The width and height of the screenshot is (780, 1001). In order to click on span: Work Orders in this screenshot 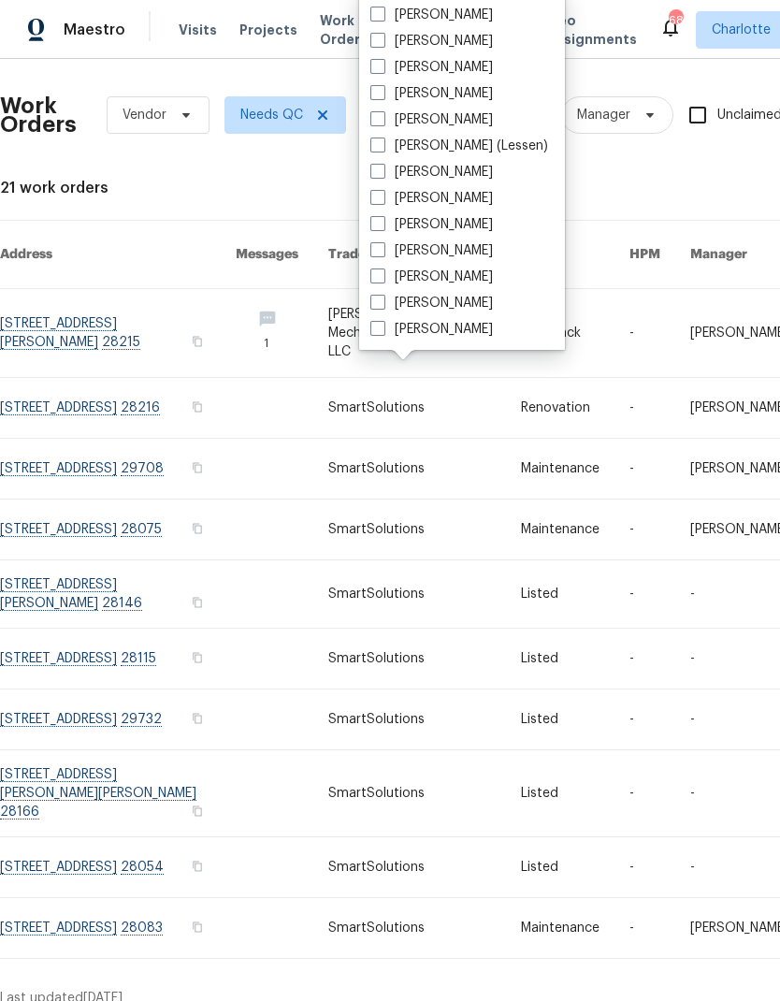, I will do `click(343, 30)`.